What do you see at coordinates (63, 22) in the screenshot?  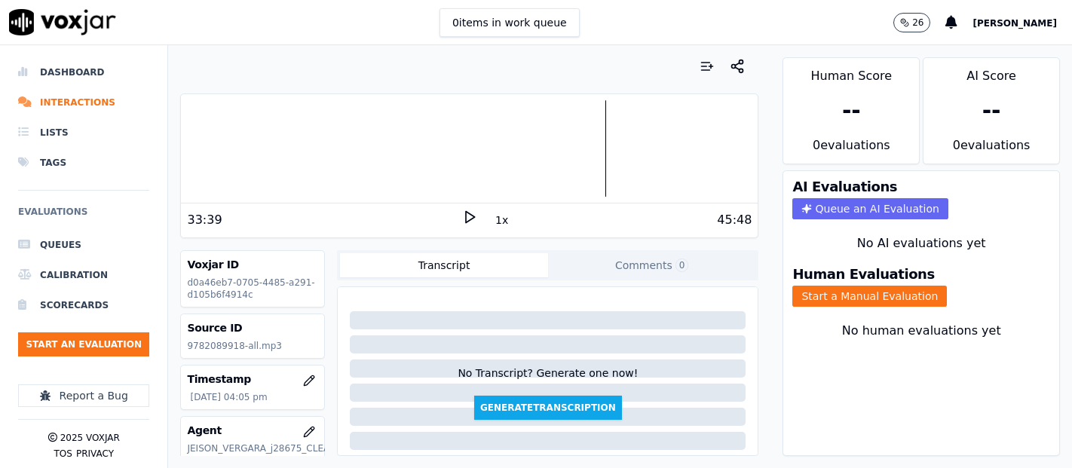 I see `img: voxjar logo` at bounding box center [63, 22].